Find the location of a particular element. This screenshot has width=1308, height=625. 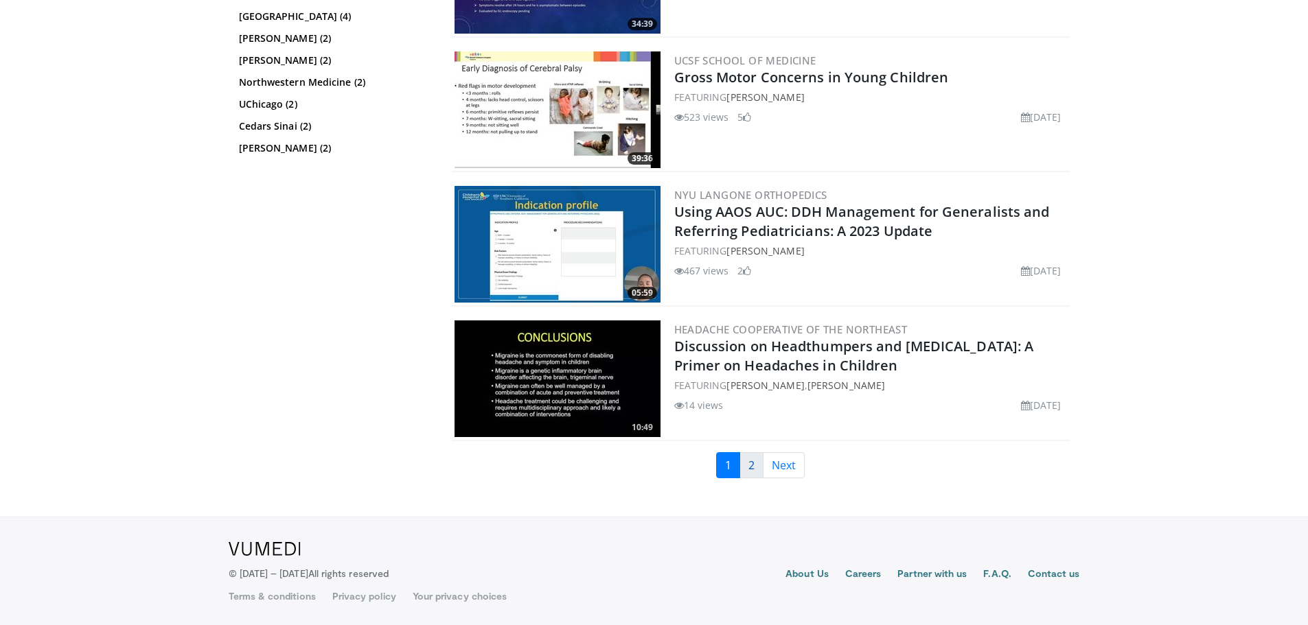

a: F.A.Q. is located at coordinates (997, 575).